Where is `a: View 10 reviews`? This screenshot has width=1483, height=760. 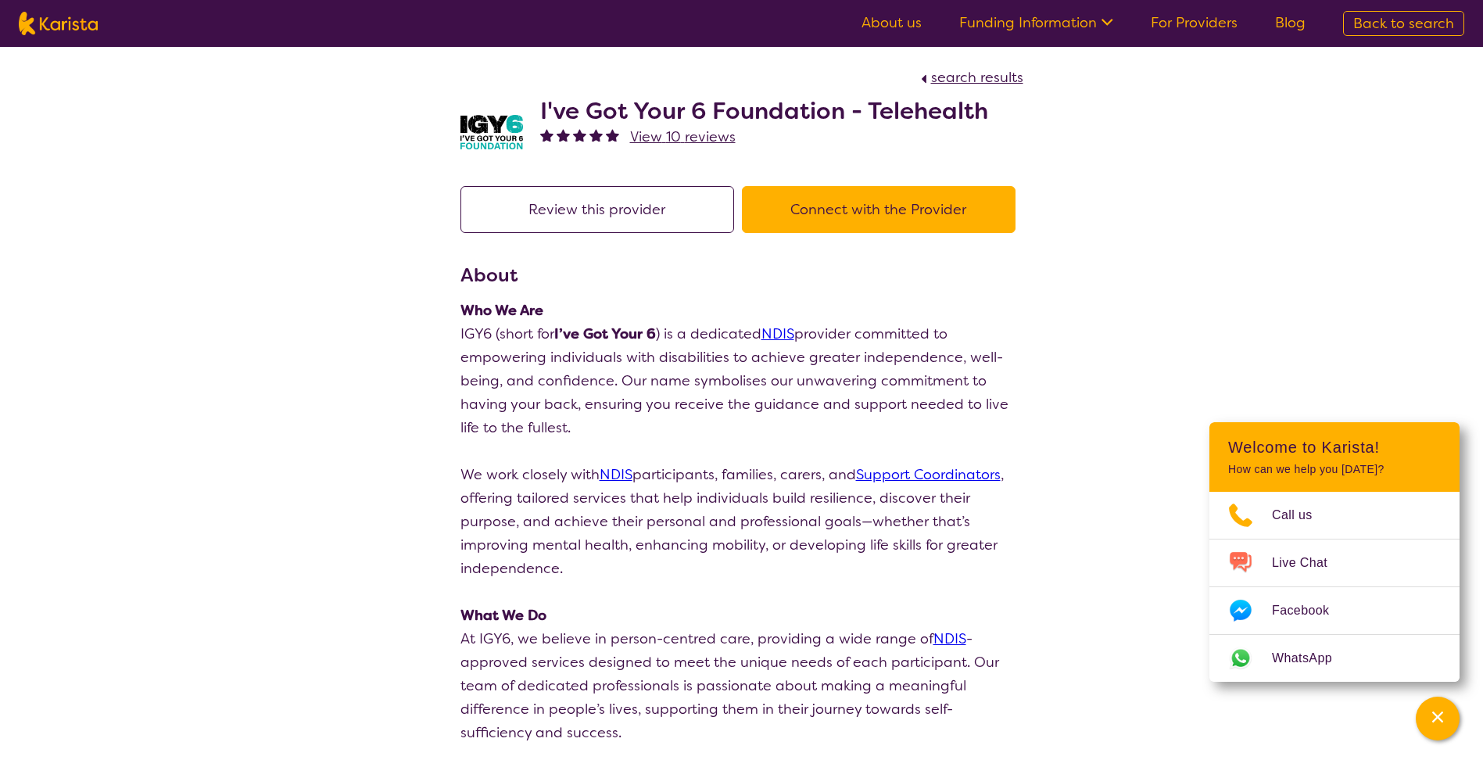
a: View 10 reviews is located at coordinates (682, 137).